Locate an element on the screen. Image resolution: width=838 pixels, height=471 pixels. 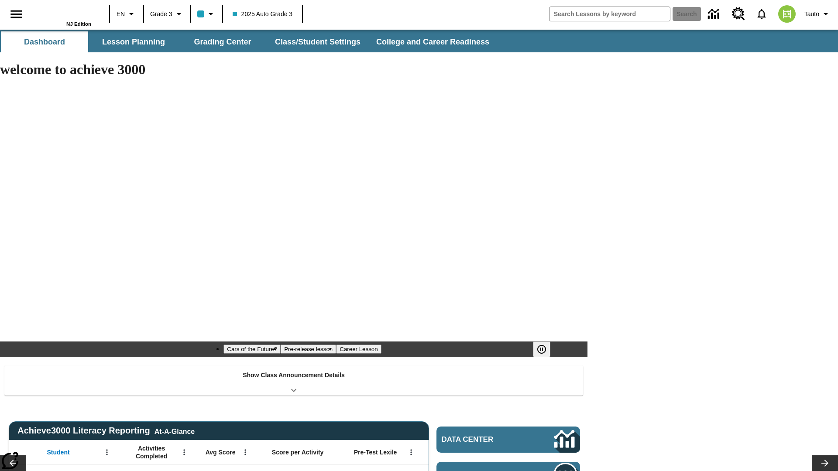
button: Lesson carousel, Next is located at coordinates (825, 463).